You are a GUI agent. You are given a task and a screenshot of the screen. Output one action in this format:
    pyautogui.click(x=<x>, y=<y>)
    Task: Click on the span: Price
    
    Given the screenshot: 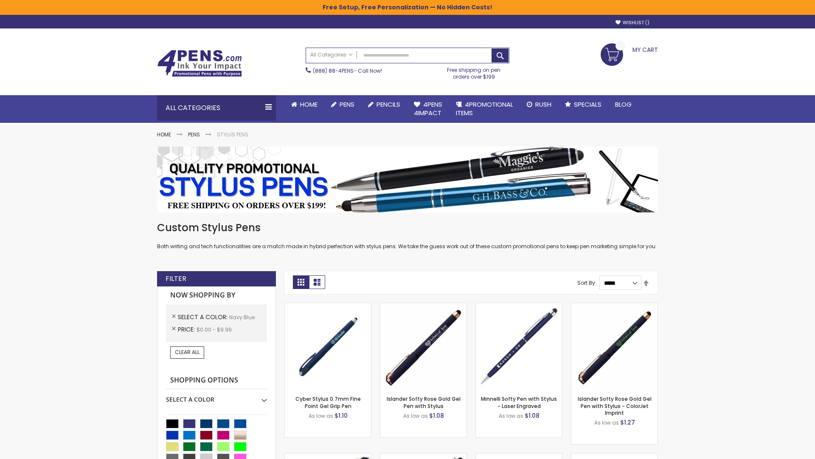 What is the action you would take?
    pyautogui.click(x=187, y=329)
    